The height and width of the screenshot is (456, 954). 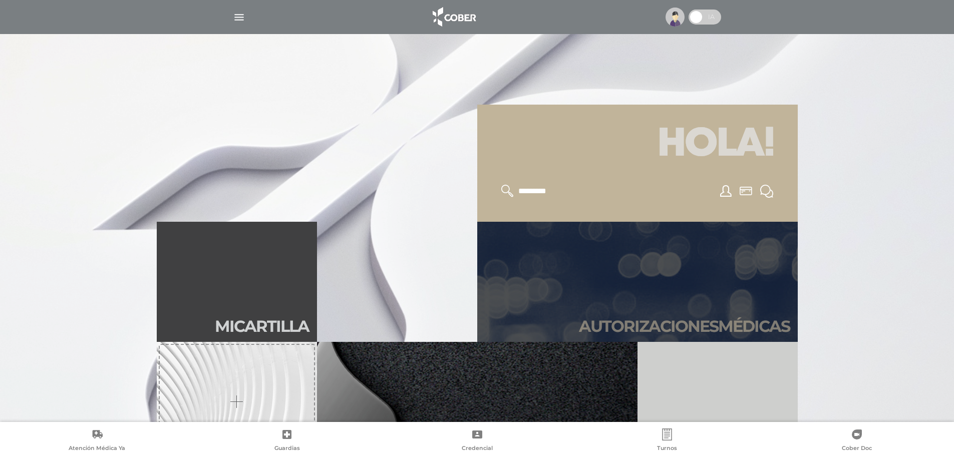 I want to click on a: Micartilla, so click(x=237, y=282).